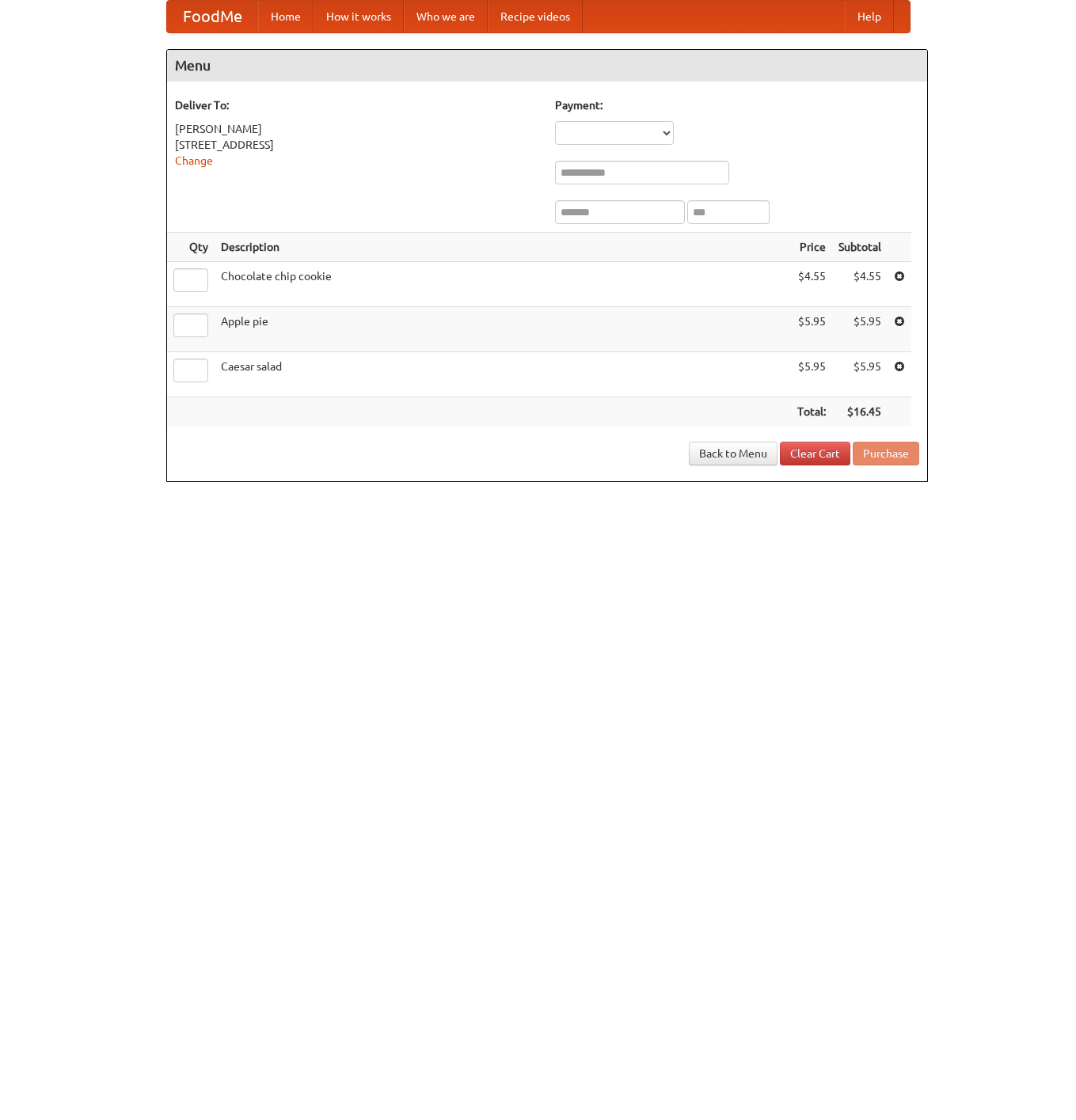 The image size is (1076, 1120). I want to click on td: Apple pie, so click(503, 329).